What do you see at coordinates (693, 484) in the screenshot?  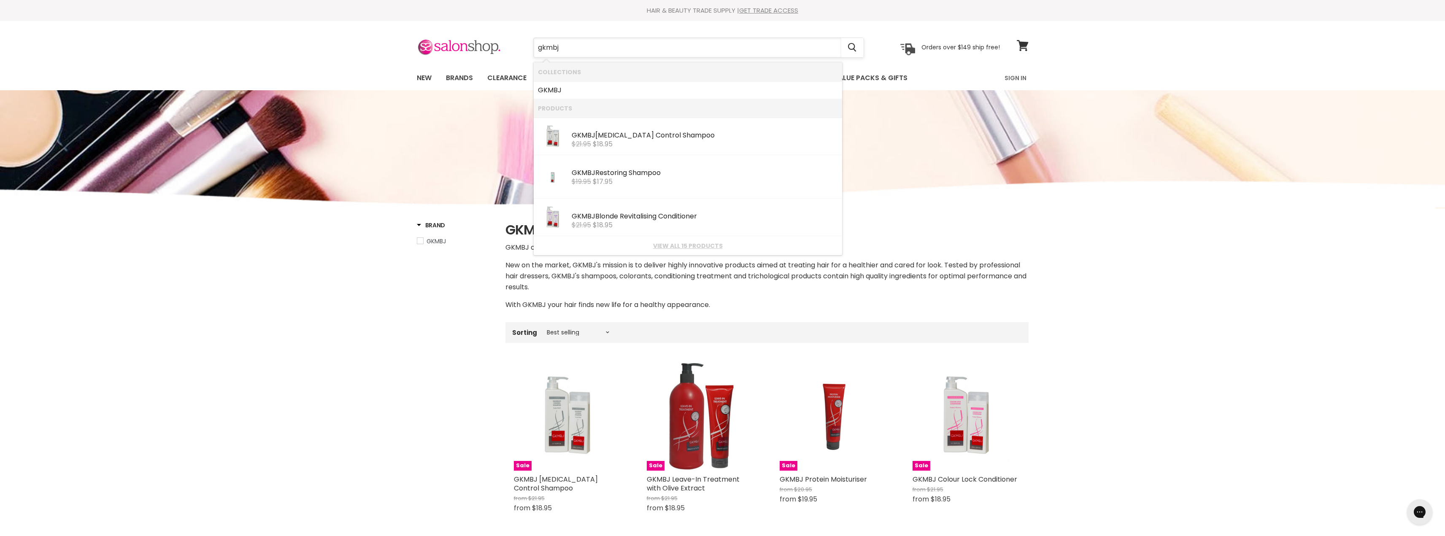 I see `a: GKMBJ Leave-In Treatment with Olive Extract` at bounding box center [693, 484].